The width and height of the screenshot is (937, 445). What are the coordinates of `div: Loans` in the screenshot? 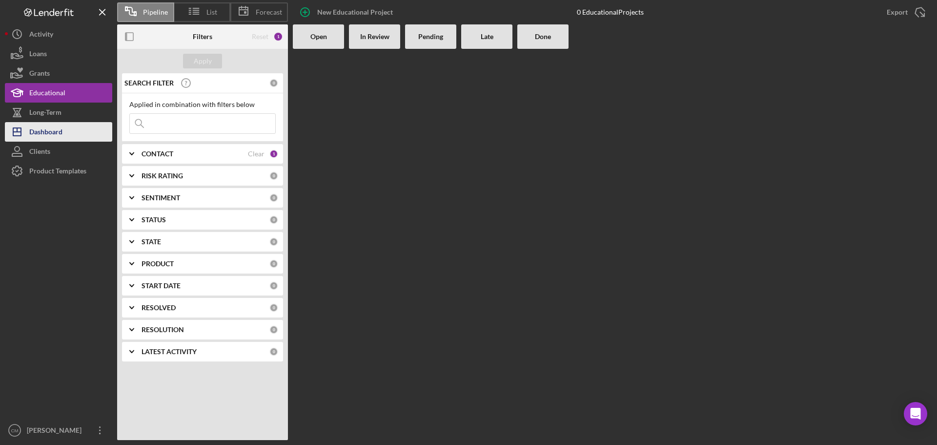 It's located at (38, 55).